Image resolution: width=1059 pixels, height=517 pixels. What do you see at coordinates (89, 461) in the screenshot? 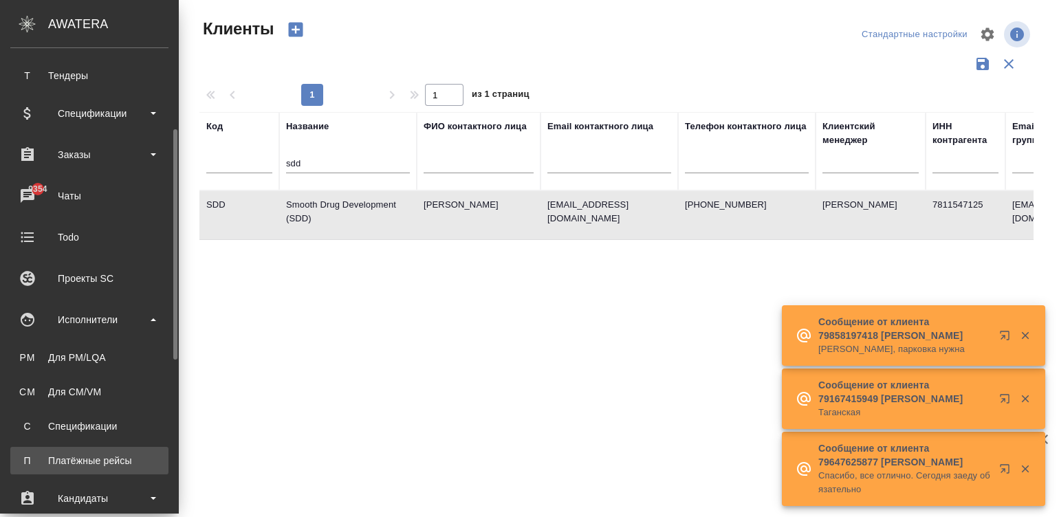
I see `div: Платёжные рейсы` at bounding box center [89, 461].